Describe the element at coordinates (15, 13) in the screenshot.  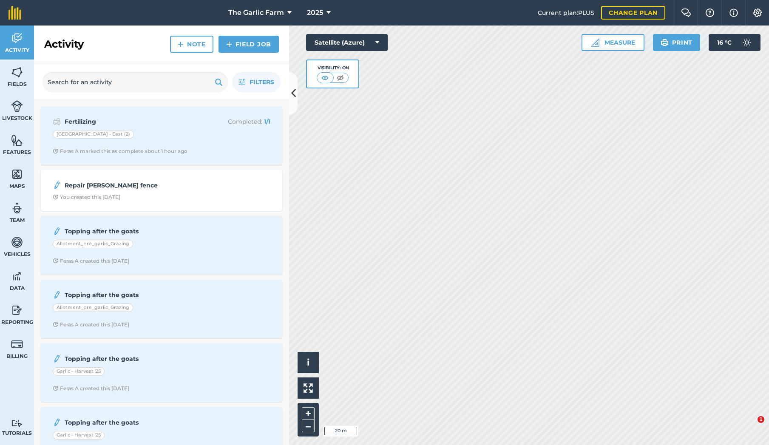
I see `img: fieldmargin Logo` at that location.